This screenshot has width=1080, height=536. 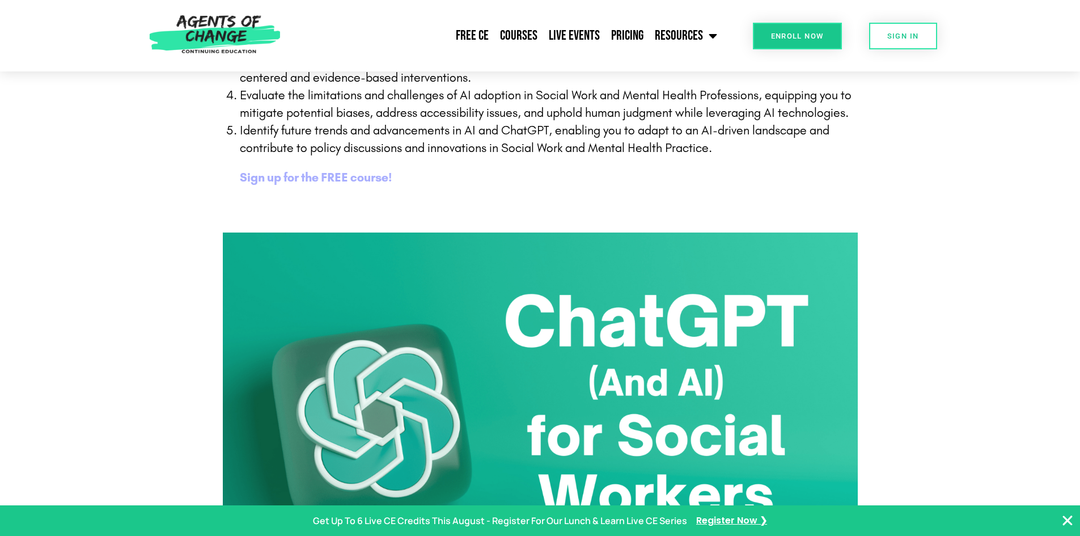 I want to click on span: Register Now ❯, so click(x=732, y=521).